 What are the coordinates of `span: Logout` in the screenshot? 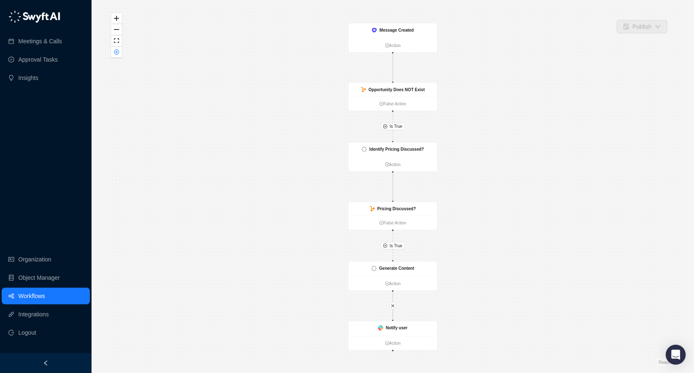 It's located at (27, 332).